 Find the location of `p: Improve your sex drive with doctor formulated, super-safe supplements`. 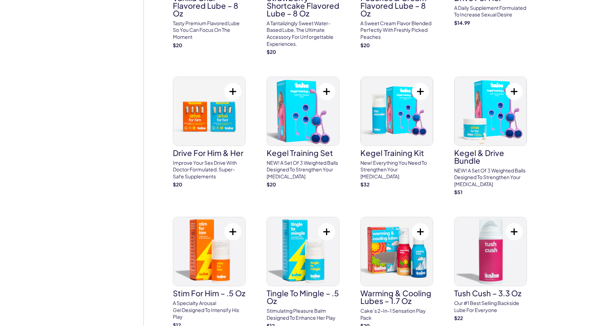

p: Improve your sex drive with doctor formulated, super-safe supplements is located at coordinates (209, 170).